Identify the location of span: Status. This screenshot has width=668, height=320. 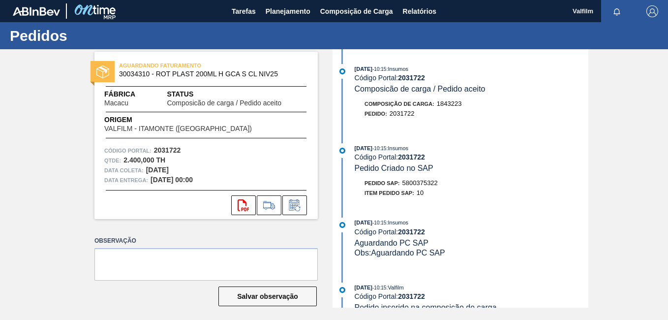
(237, 94).